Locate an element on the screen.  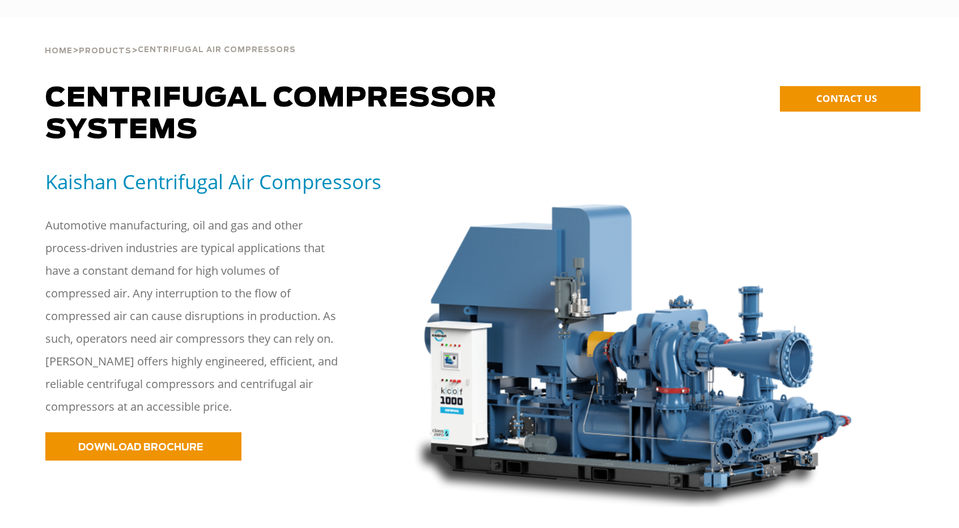
a: CONTACT US is located at coordinates (850, 99).